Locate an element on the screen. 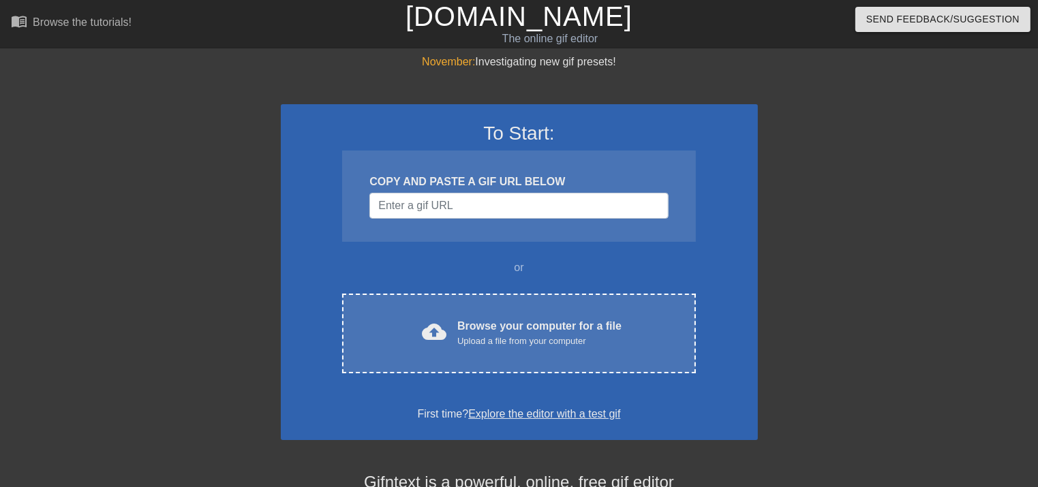 Image resolution: width=1038 pixels, height=487 pixels. div: First time? is located at coordinates (519, 414).